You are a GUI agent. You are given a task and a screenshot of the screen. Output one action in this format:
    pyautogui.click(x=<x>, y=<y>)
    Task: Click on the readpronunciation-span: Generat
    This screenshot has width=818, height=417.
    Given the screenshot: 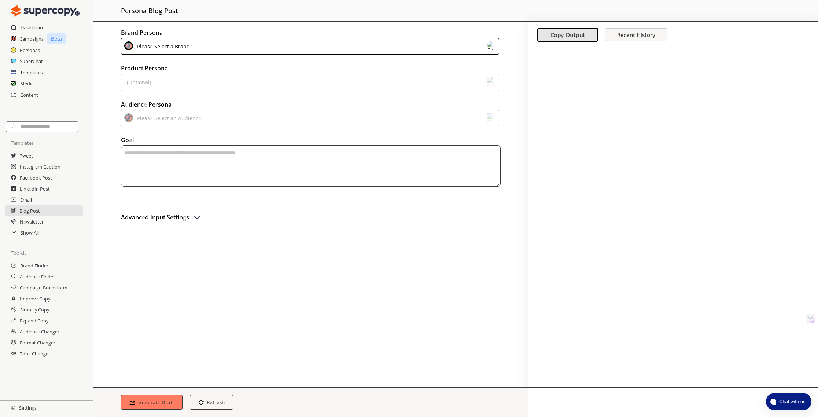 What is the action you would take?
    pyautogui.click(x=148, y=403)
    